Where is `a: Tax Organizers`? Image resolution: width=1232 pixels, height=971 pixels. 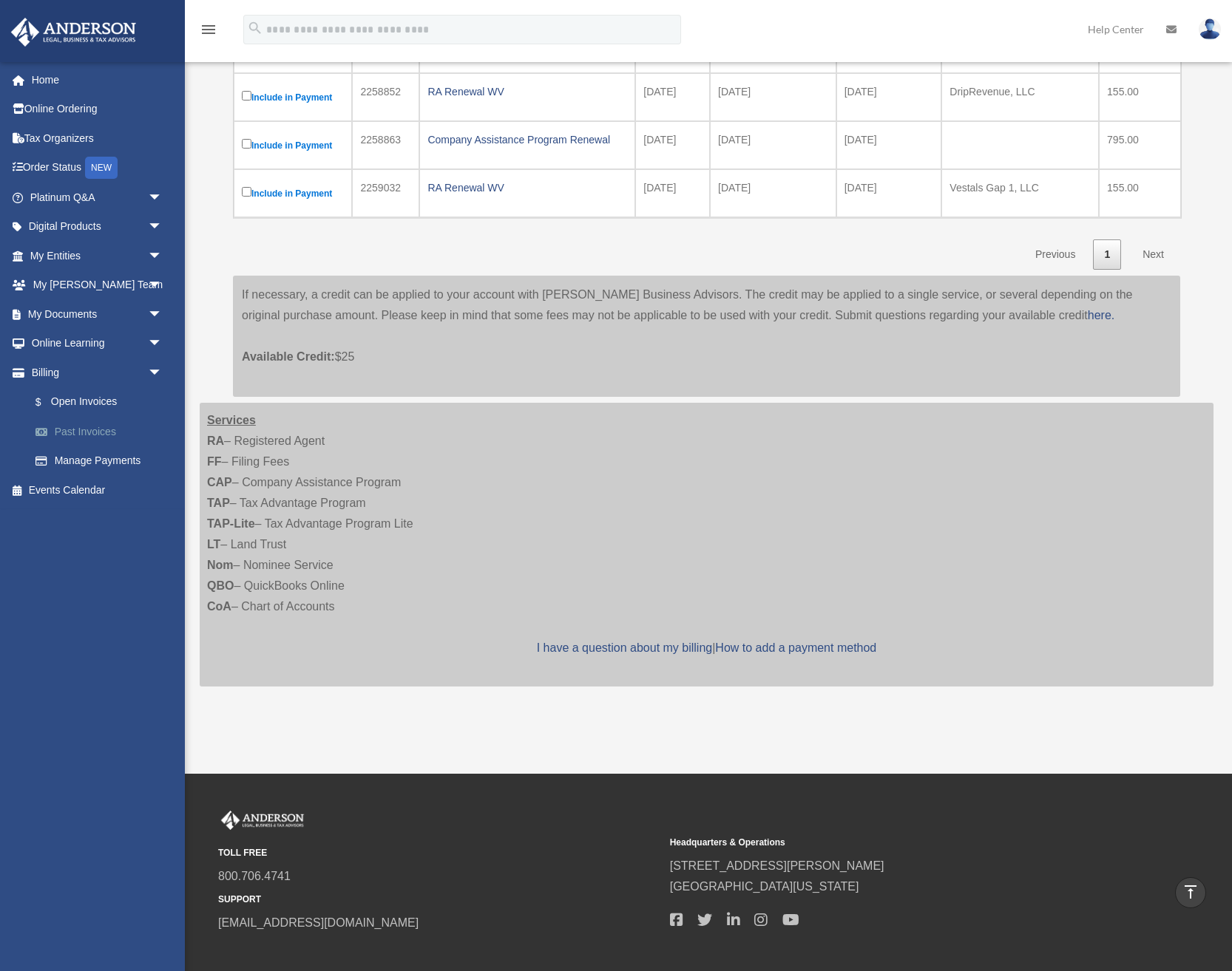 a: Tax Organizers is located at coordinates (98, 138).